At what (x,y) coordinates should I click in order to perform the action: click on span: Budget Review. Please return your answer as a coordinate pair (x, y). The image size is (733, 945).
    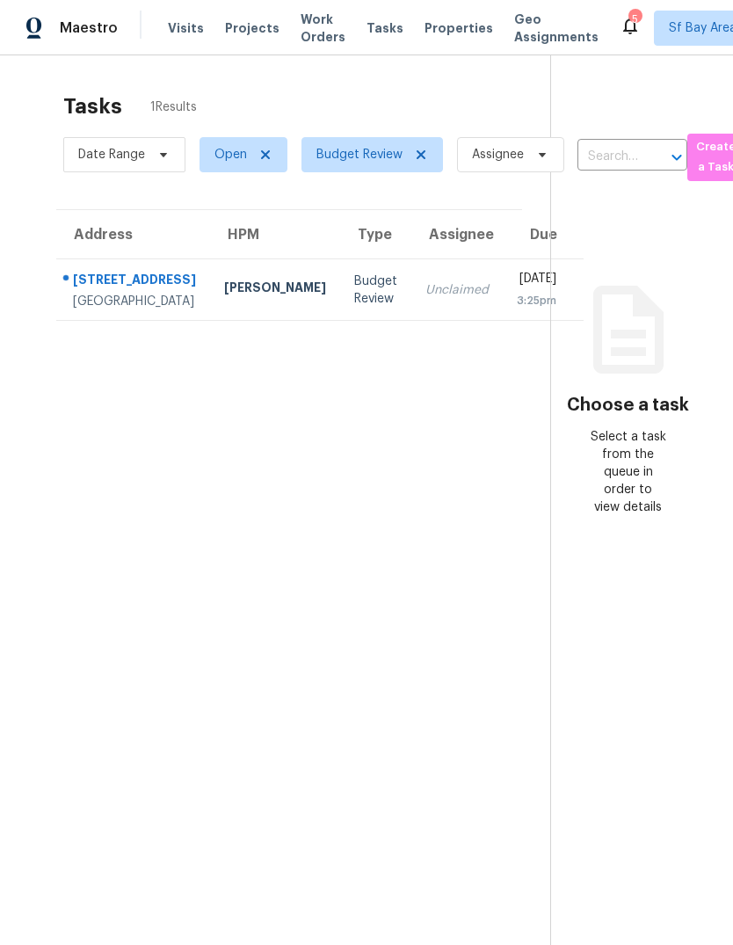
    Looking at the image, I should click on (360, 155).